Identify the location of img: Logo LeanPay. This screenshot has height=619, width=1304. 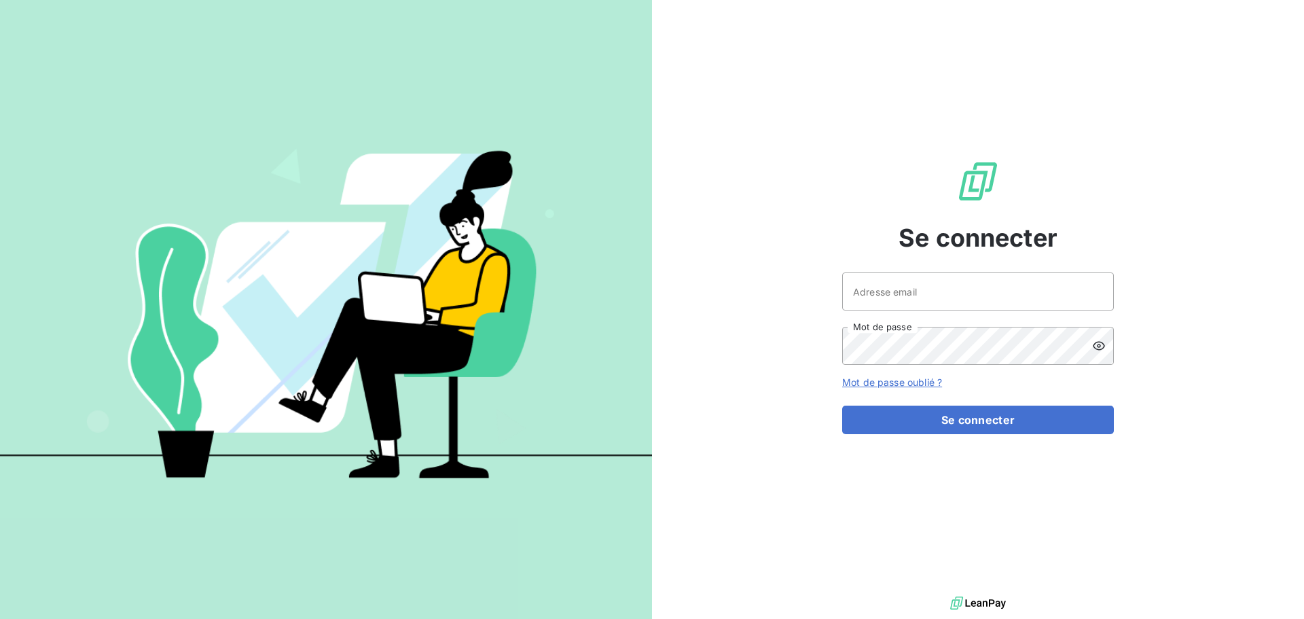
(978, 181).